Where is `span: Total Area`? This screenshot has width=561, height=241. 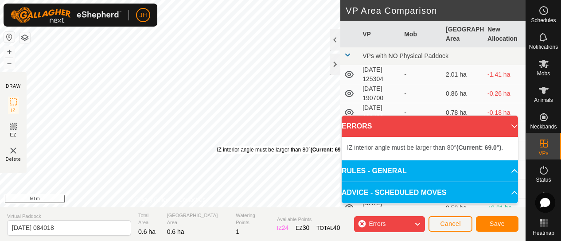
span: Total Area is located at coordinates (149, 219).